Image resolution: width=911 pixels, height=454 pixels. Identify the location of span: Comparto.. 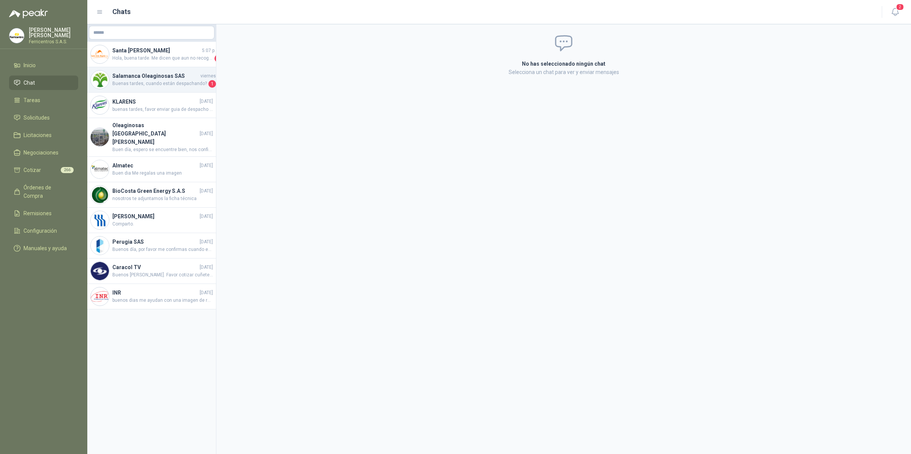
(162, 224).